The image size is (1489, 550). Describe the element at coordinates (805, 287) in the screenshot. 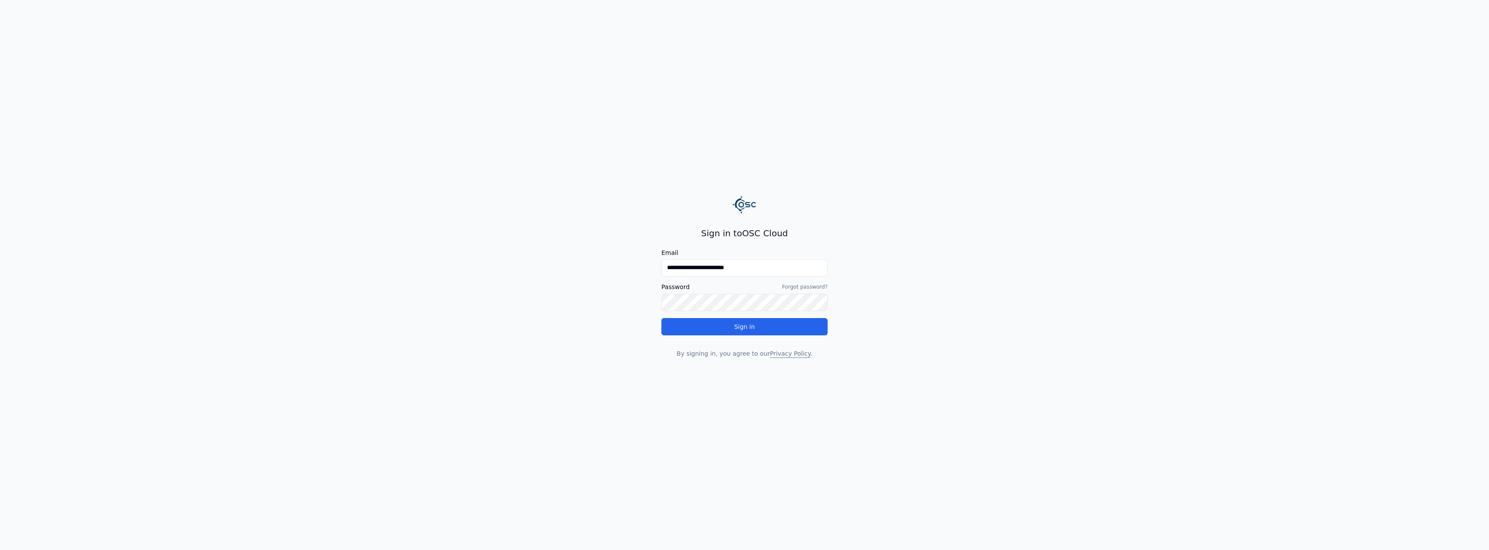

I see `a: Forgot password?` at that location.